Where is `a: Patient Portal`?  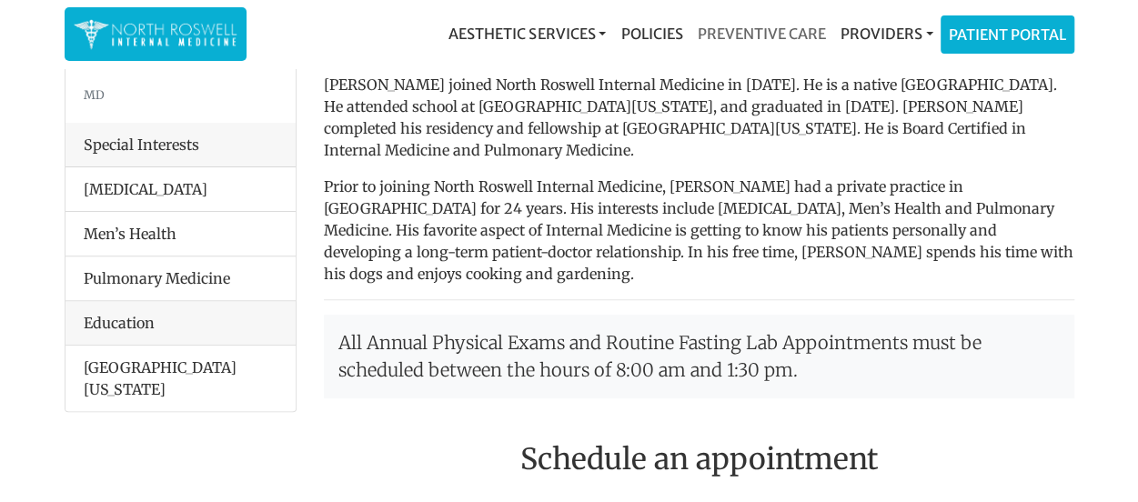 a: Patient Portal is located at coordinates (1007, 35).